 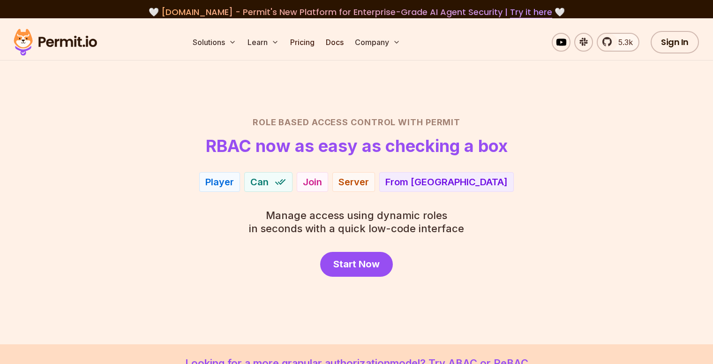 What do you see at coordinates (312, 182) in the screenshot?
I see `div: Join` at bounding box center [312, 182].